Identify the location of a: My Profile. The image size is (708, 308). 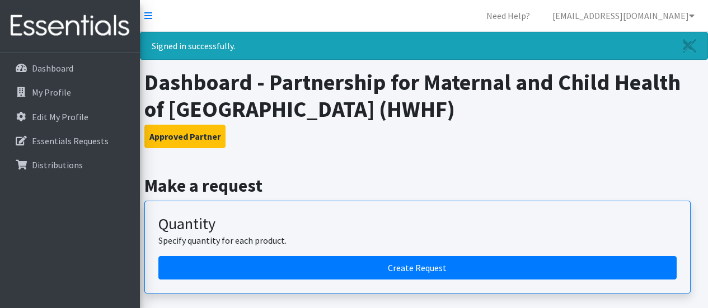
(70, 92).